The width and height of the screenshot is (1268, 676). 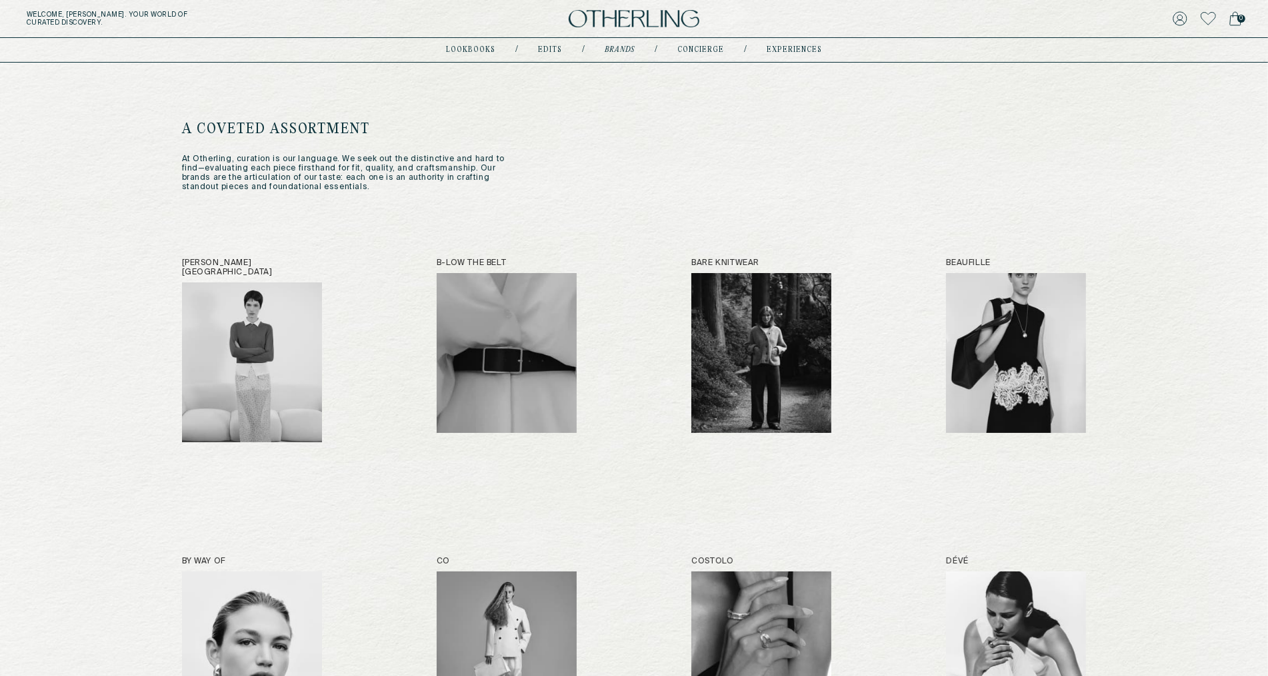 I want to click on a: concierge, so click(x=700, y=50).